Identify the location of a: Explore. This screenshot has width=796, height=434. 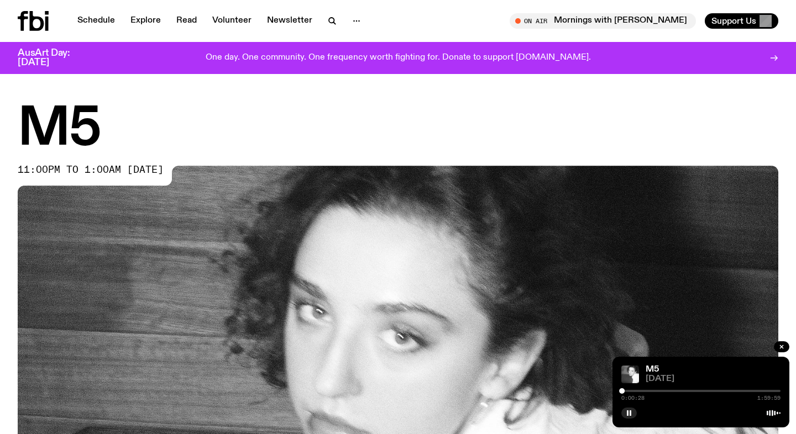
(145, 21).